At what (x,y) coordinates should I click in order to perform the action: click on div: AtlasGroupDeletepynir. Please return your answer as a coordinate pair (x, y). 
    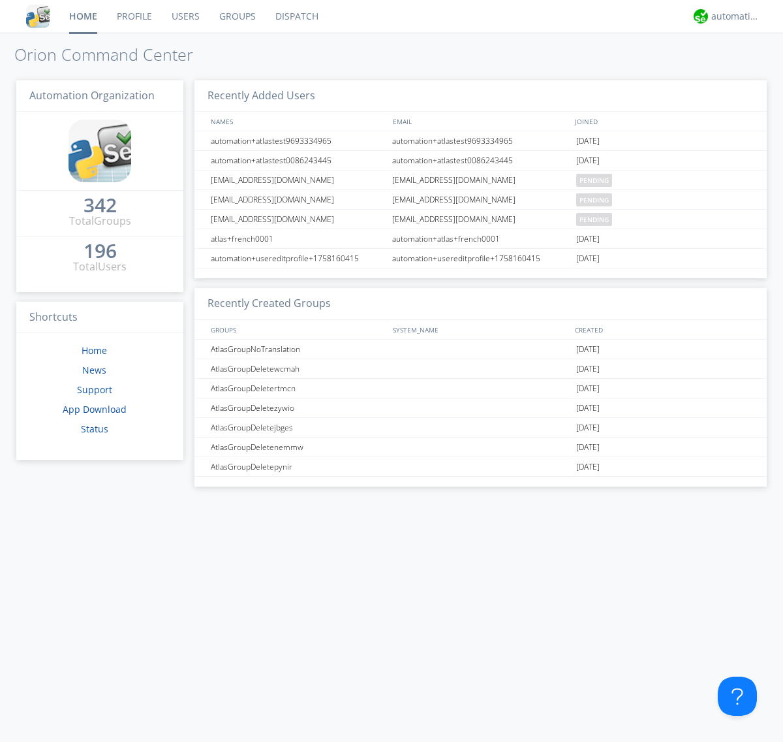
    Looking at the image, I should click on (298, 466).